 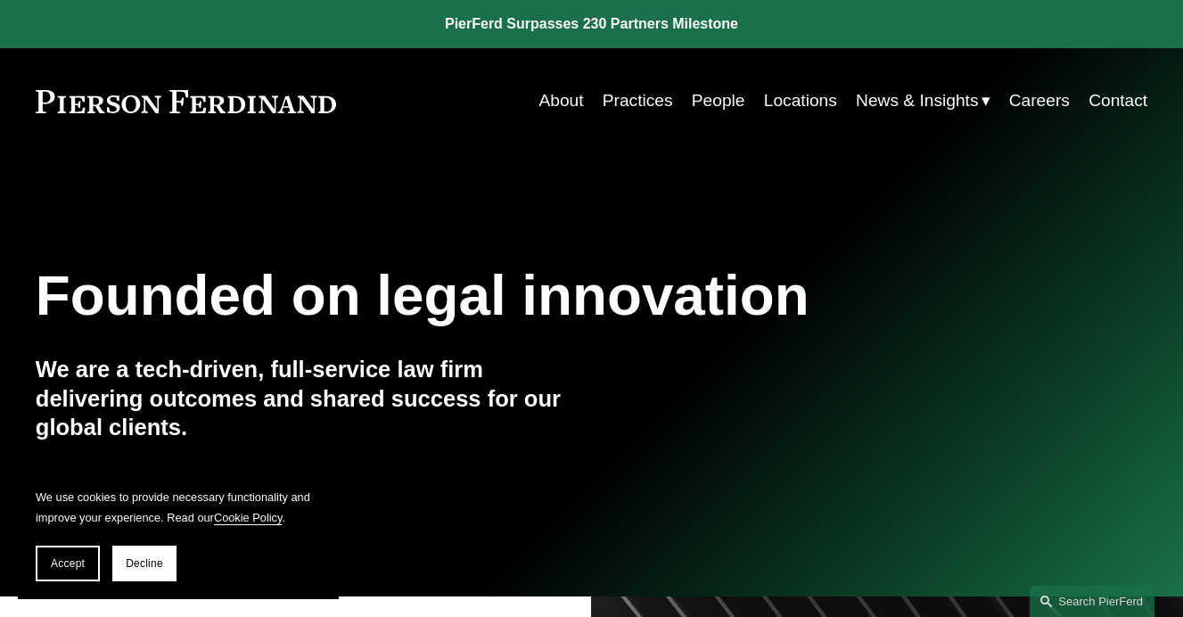 What do you see at coordinates (68, 564) in the screenshot?
I see `span: Accept` at bounding box center [68, 564].